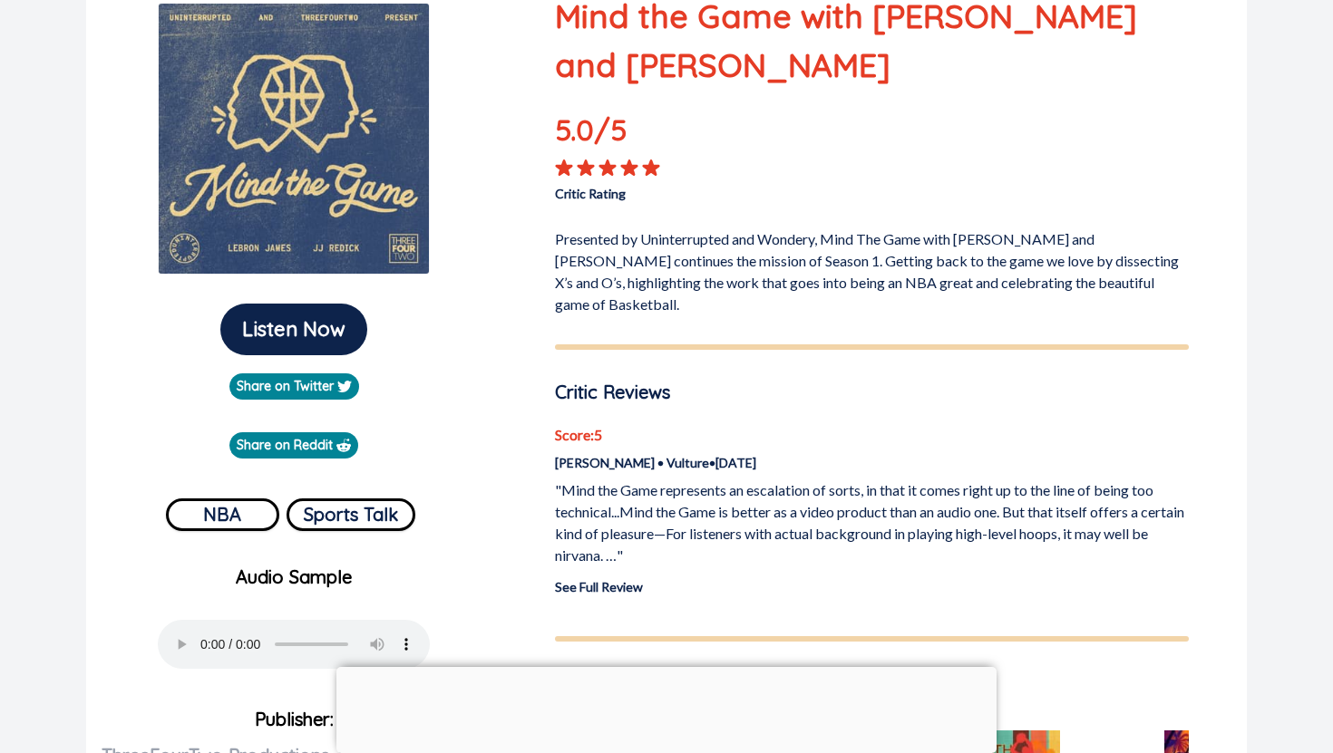  I want to click on img: Mind the Game with LeBron James and JJ Redick, so click(294, 139).